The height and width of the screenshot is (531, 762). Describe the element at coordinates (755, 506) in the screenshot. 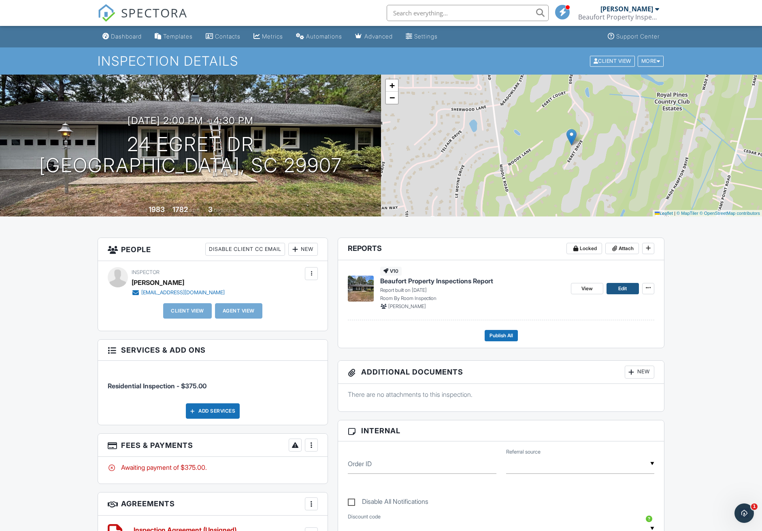

I see `span: 1` at that location.